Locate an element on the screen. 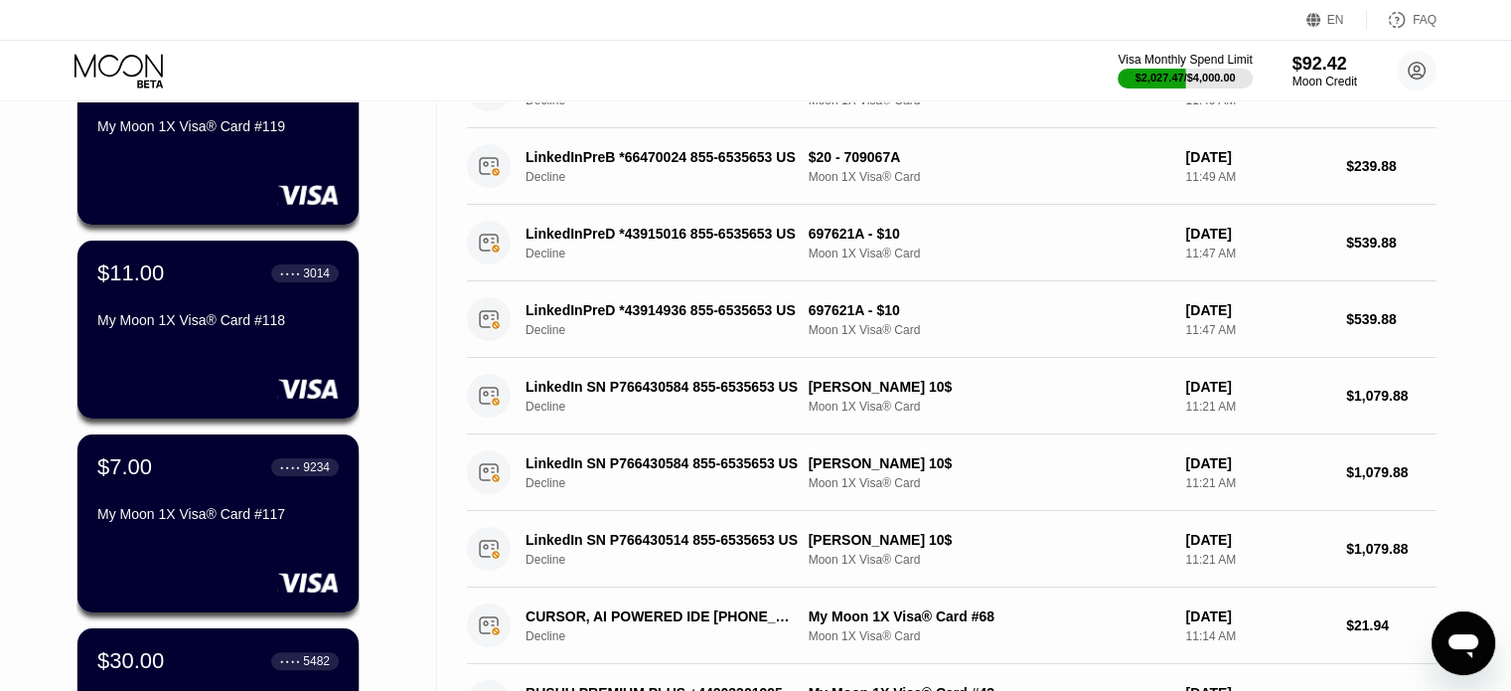 The width and height of the screenshot is (1511, 691). div: Visa Monthly Spend Limit$2,027.47/$4,000.00 is located at coordinates (1184, 71).